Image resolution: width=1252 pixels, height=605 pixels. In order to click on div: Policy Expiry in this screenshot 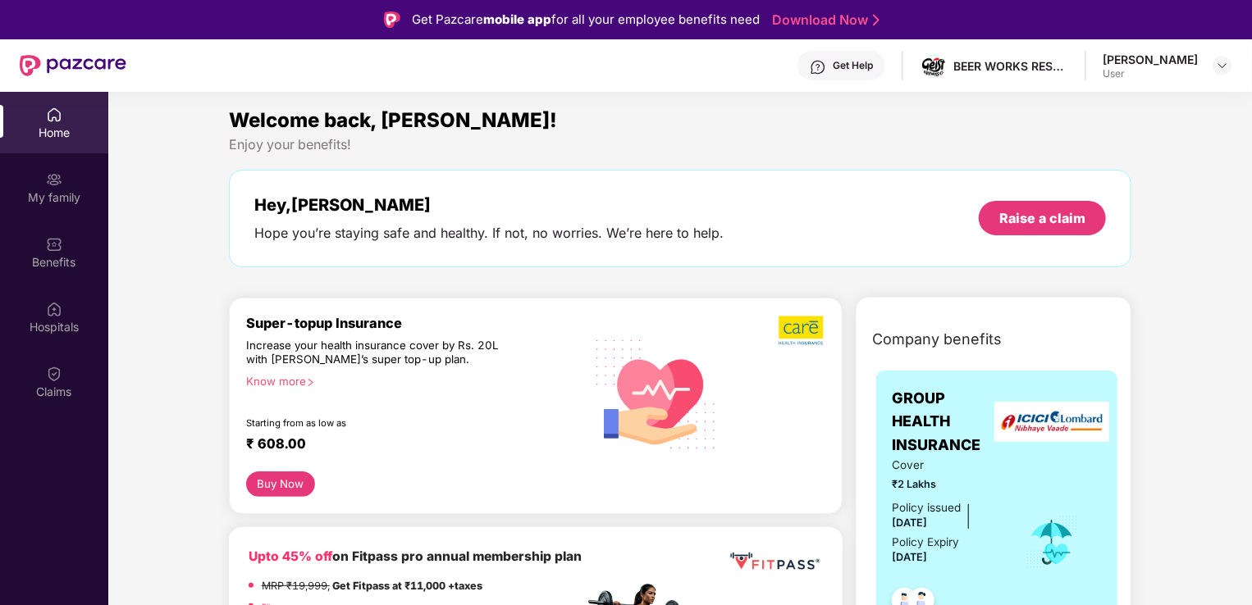, I will do `click(926, 542)`.